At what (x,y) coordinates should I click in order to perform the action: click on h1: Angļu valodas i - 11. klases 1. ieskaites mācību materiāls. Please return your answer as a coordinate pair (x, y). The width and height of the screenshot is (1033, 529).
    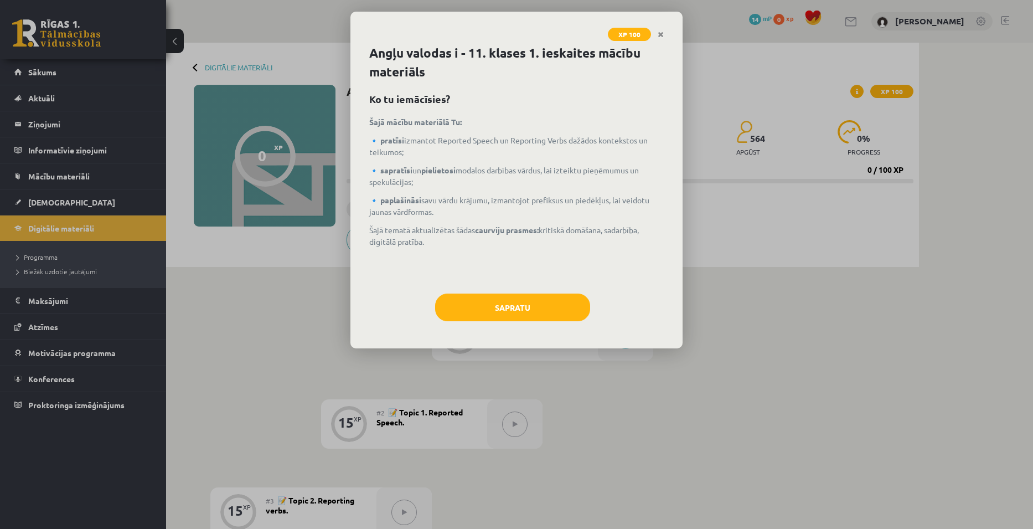
    Looking at the image, I should click on (517, 63).